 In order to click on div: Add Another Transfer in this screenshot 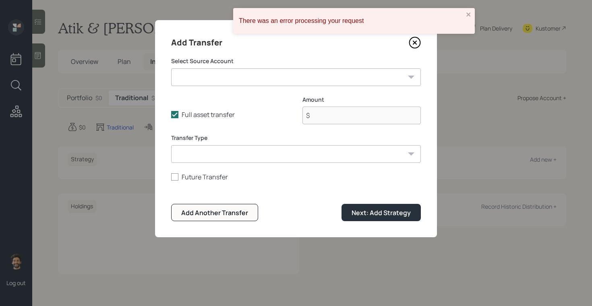, I will do `click(215, 213)`.